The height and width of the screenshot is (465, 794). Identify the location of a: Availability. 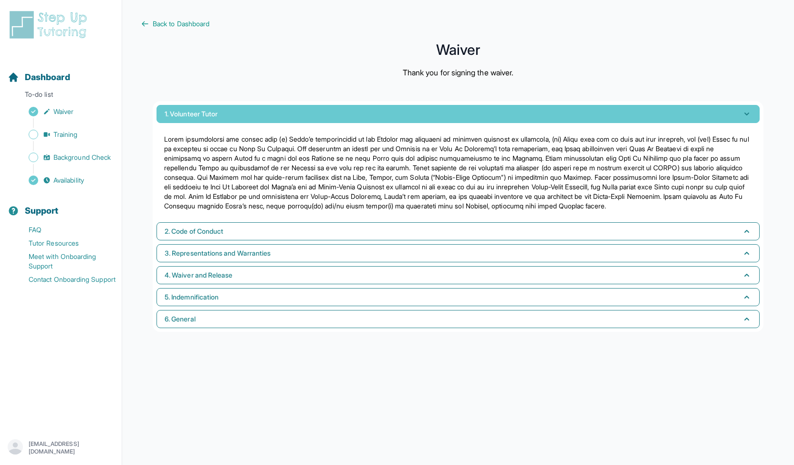
(64, 180).